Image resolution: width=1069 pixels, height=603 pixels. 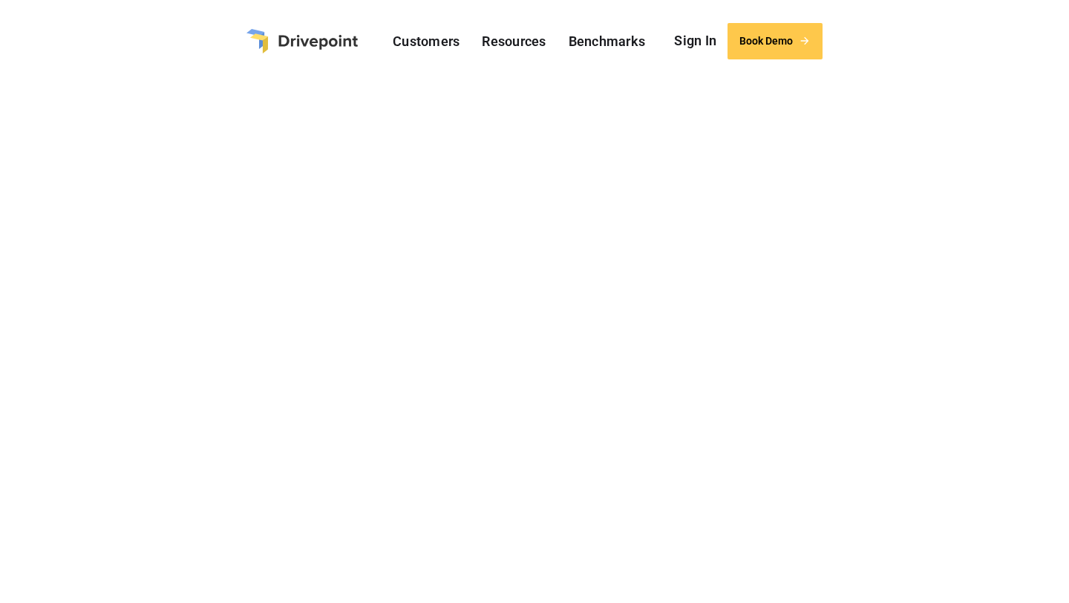 What do you see at coordinates (775, 41) in the screenshot?
I see `a: Book Demo` at bounding box center [775, 41].